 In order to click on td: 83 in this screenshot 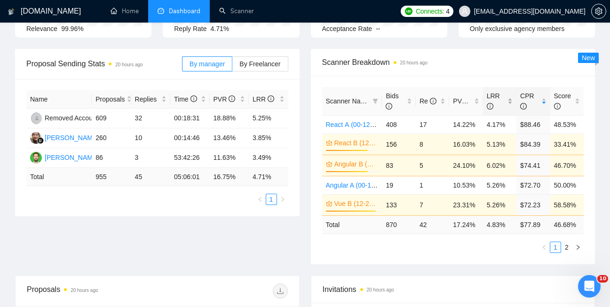, I will do `click(399, 165)`.